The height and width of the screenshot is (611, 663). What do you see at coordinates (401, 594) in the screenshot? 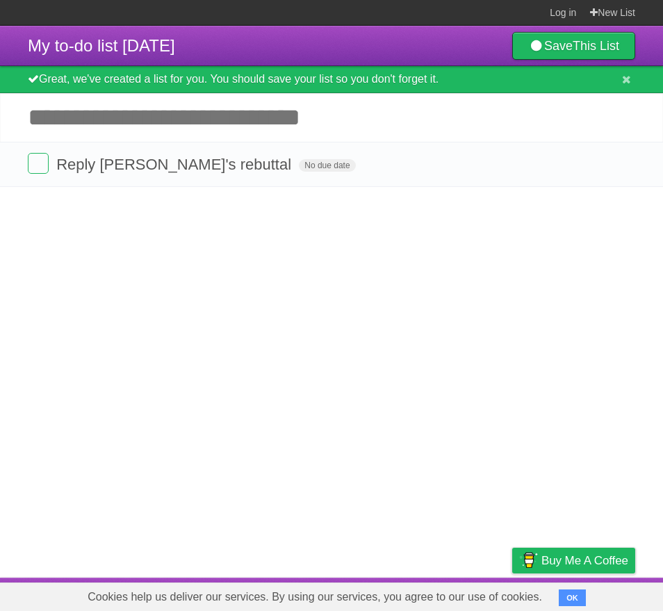
I see `a: Developers` at bounding box center [401, 594].